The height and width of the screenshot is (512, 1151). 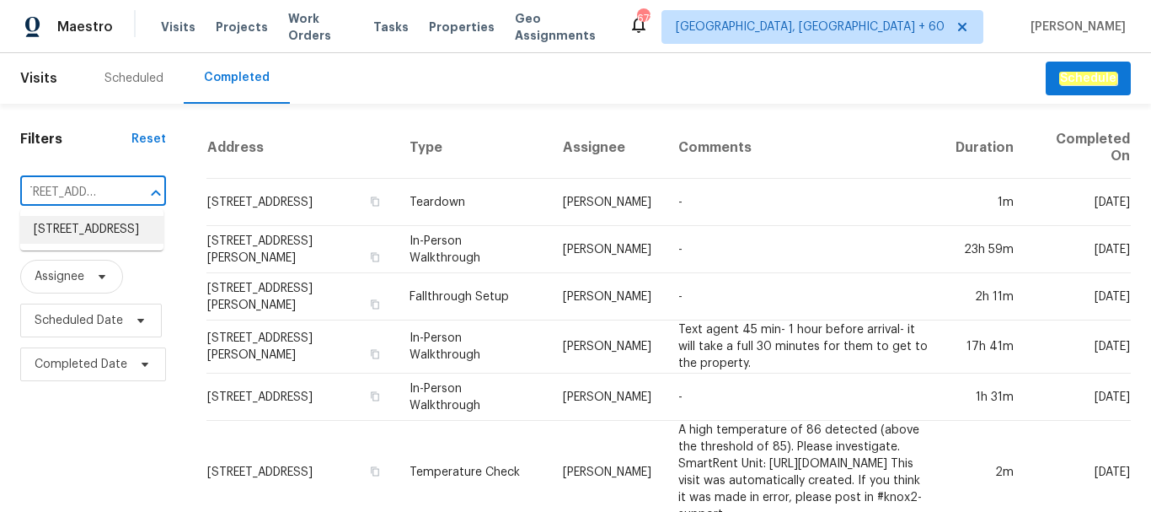 What do you see at coordinates (643, 19) in the screenshot?
I see `div: 673` at bounding box center [643, 19].